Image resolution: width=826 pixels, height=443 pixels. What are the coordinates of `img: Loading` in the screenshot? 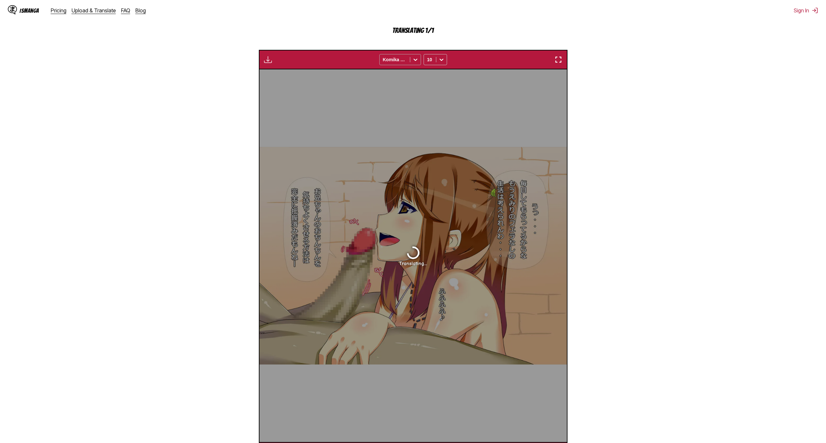 It's located at (413, 253).